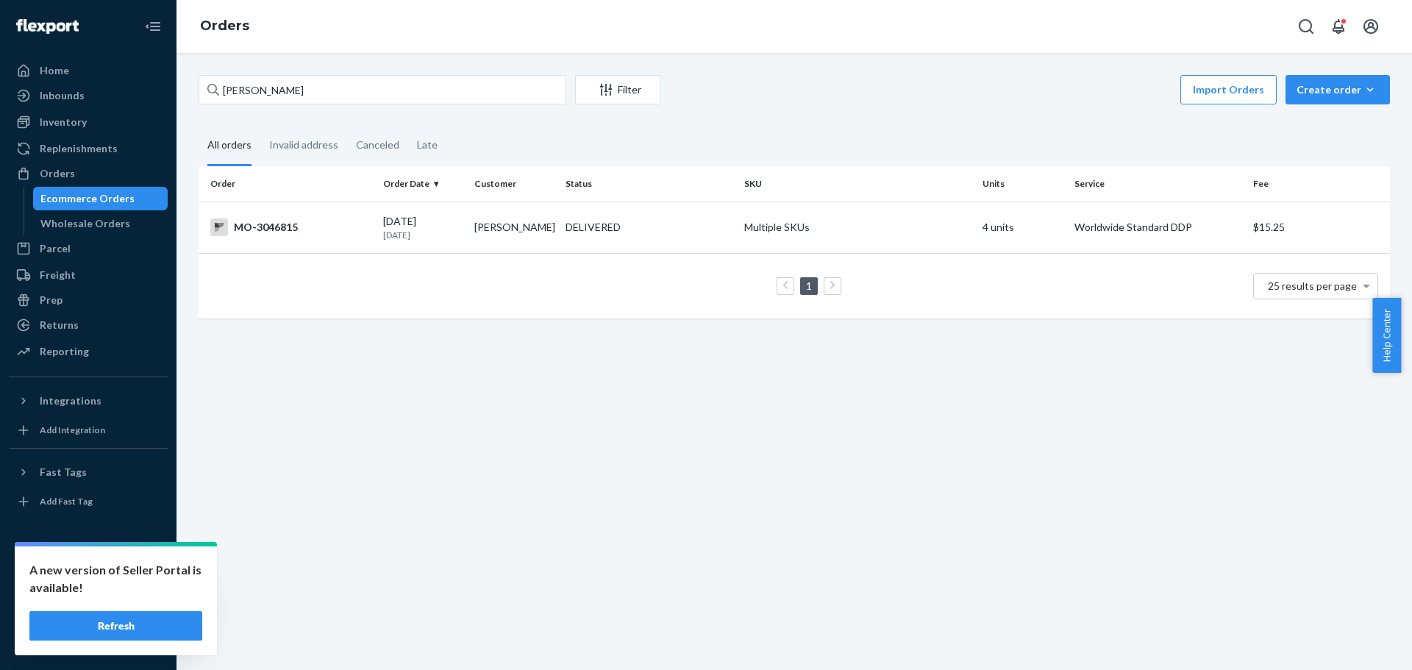  What do you see at coordinates (88, 640) in the screenshot?
I see `button: Give Feedback` at bounding box center [88, 640].